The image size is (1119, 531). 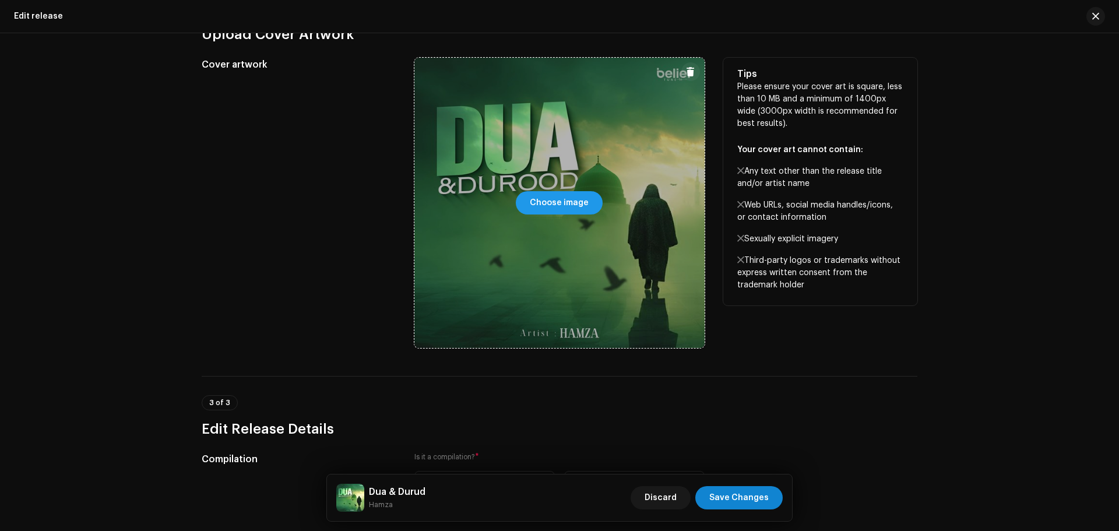 What do you see at coordinates (820, 212) in the screenshot?
I see `p: Web URLs, social media handles/icons, or contact information` at bounding box center [820, 212].